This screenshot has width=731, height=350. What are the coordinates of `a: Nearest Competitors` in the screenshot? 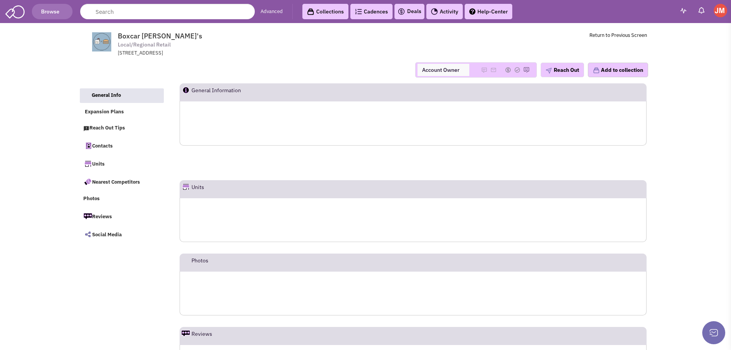 It's located at (122, 182).